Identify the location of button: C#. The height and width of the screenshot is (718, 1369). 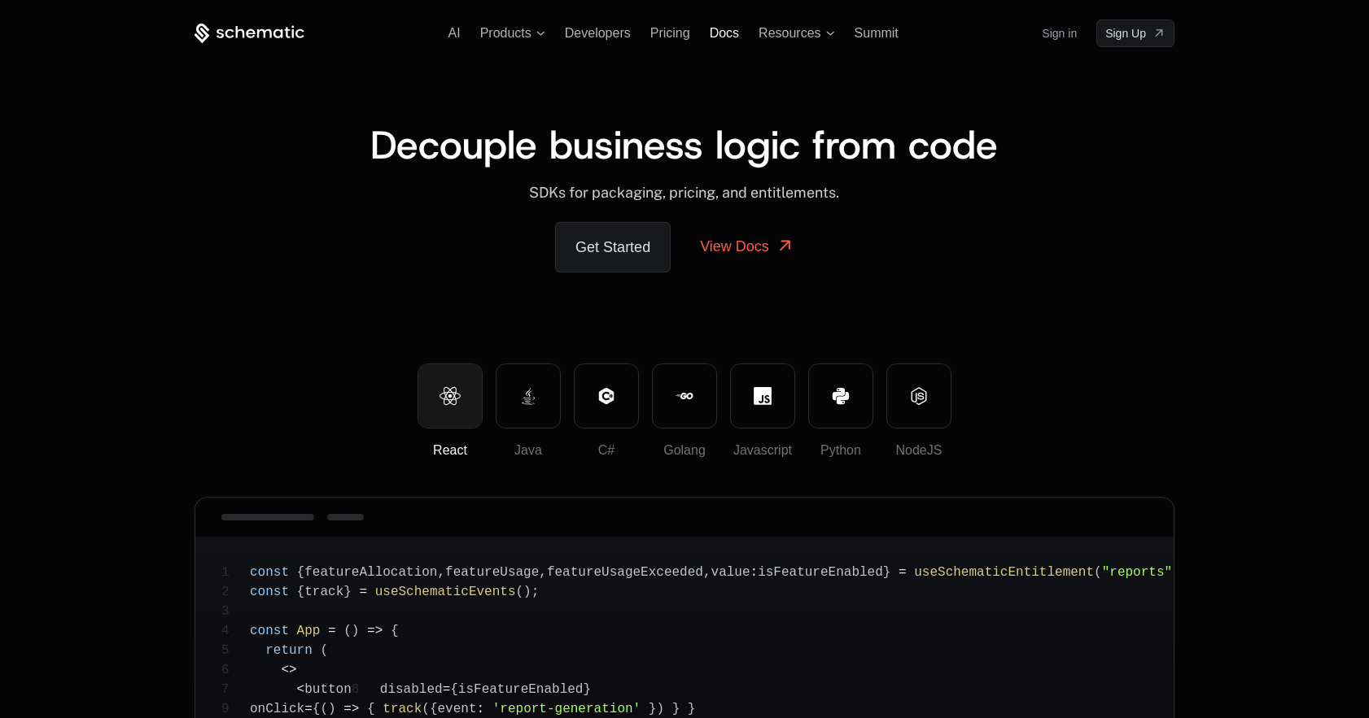
(606, 396).